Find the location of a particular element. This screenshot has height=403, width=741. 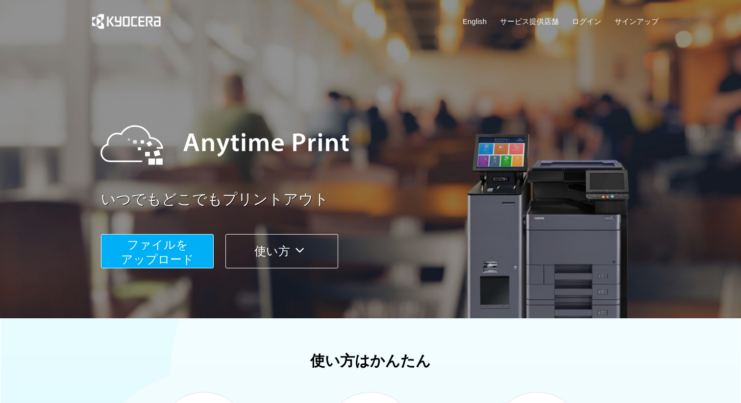

a: サービス提供店舗 is located at coordinates (529, 21).